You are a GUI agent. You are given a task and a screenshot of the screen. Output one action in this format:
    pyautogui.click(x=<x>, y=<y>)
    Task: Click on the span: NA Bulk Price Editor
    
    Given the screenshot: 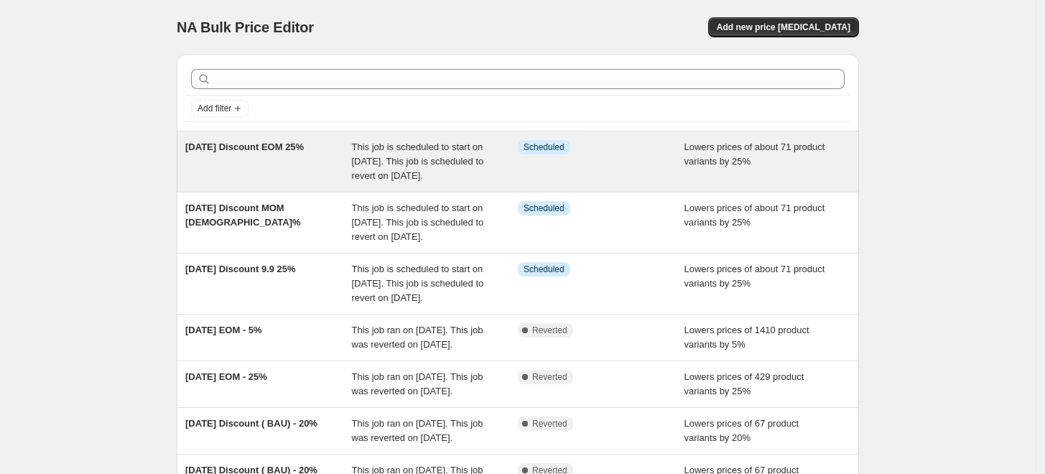 What is the action you would take?
    pyautogui.click(x=245, y=27)
    